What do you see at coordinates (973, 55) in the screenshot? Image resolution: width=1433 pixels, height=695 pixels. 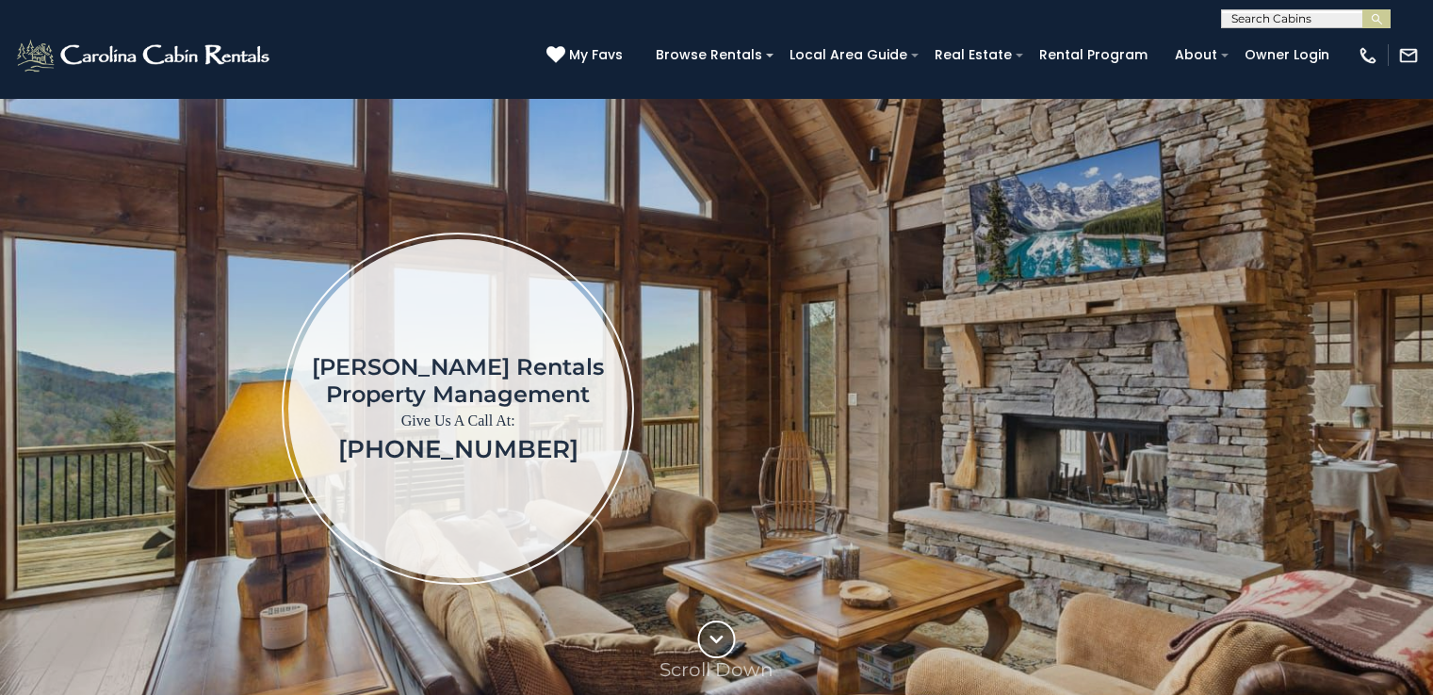 I see `a: Real Estate` at bounding box center [973, 55].